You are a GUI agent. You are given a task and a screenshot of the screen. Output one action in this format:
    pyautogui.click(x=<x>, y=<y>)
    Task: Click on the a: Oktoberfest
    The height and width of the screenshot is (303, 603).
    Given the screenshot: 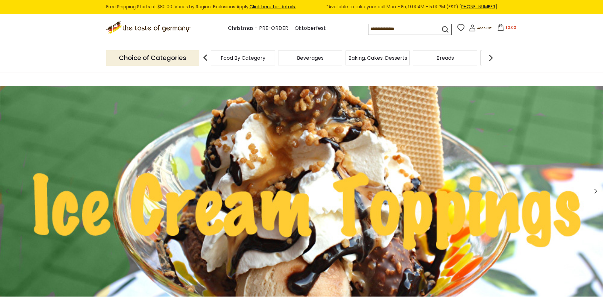 What is the action you would take?
    pyautogui.click(x=310, y=28)
    